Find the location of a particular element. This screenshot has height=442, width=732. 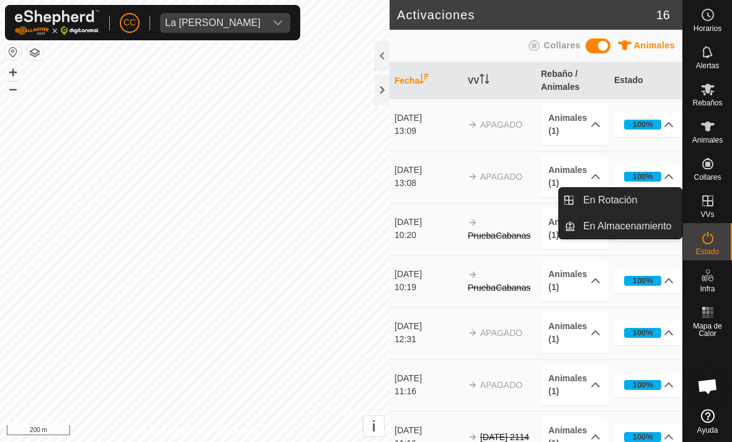

a: En Rotación is located at coordinates (628, 200).